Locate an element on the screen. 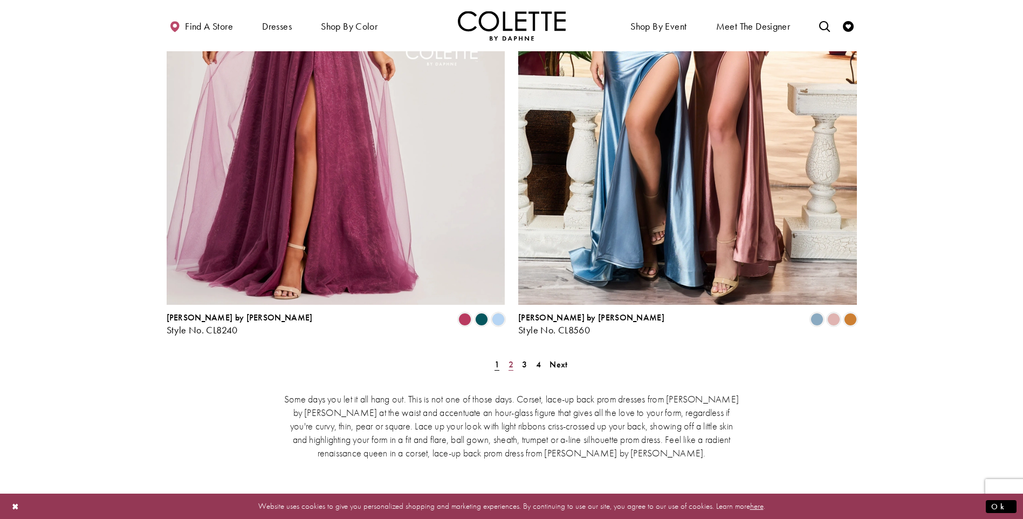  span: Style No. CL8240 is located at coordinates (202, 329).